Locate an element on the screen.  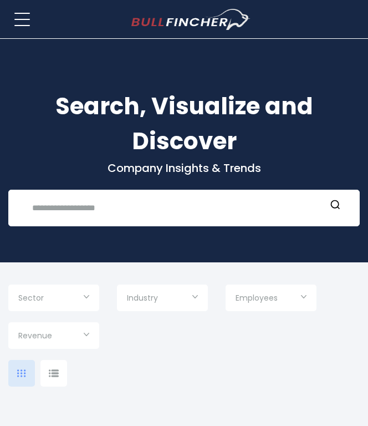
span: Employees is located at coordinates (257, 298).